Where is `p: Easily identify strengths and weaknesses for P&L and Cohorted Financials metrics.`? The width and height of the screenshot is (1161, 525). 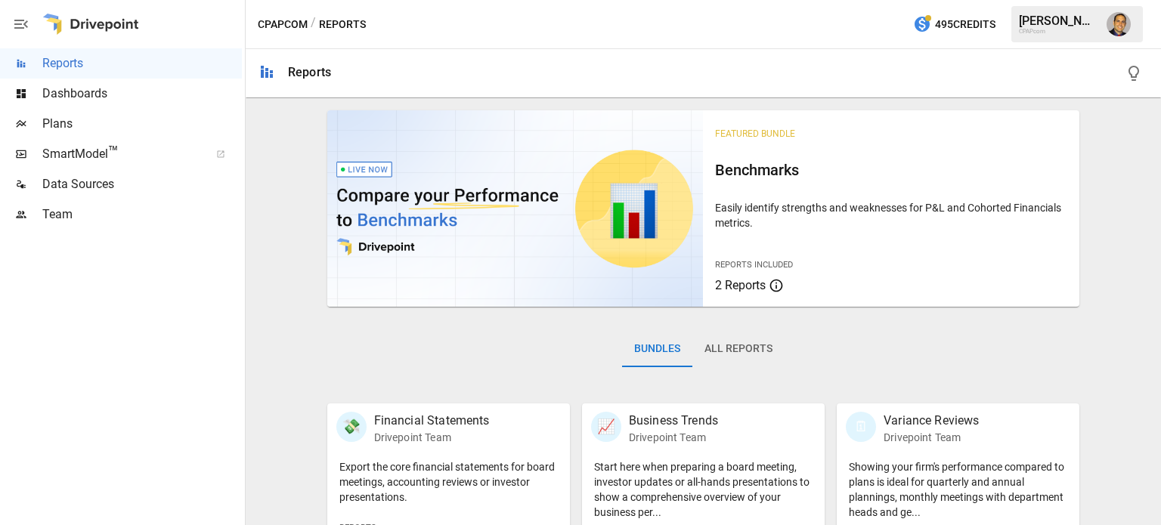
p: Easily identify strengths and weaknesses for P&L and Cohorted Financials metrics. is located at coordinates (891, 215).